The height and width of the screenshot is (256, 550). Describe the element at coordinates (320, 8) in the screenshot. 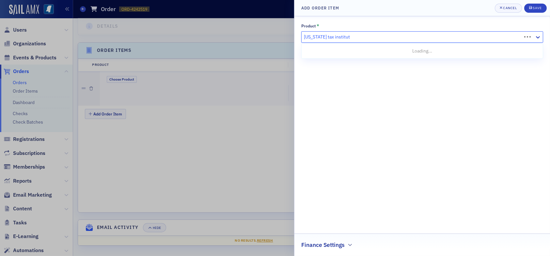

I see `h4: Add Order Item` at that location.